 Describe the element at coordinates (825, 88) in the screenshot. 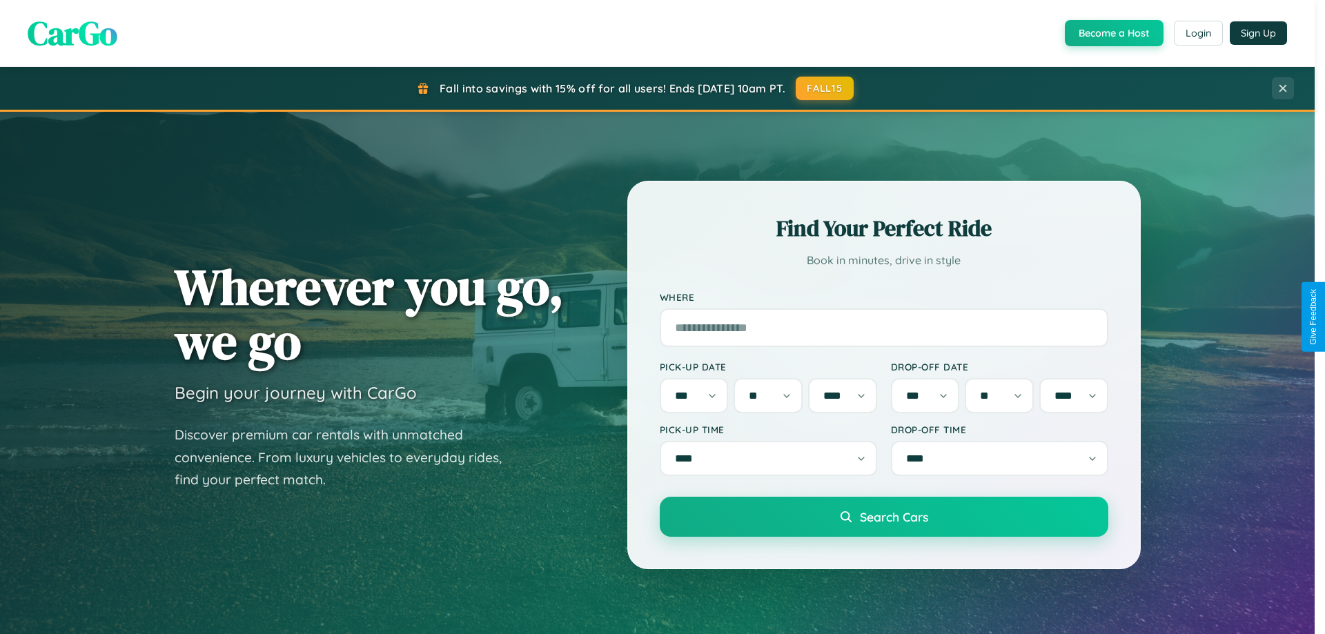

I see `button: FALL15` at that location.